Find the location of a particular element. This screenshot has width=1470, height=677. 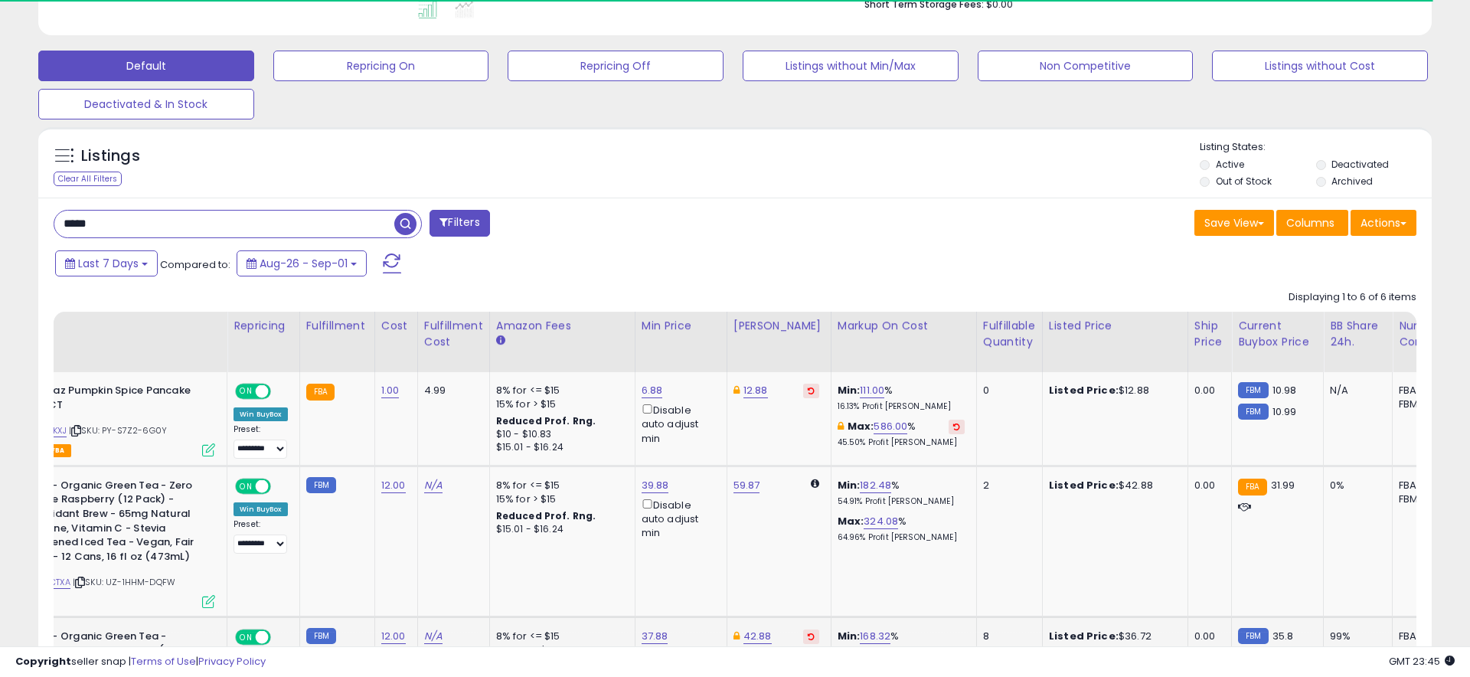

div: Num of Comp. is located at coordinates (1426, 334).